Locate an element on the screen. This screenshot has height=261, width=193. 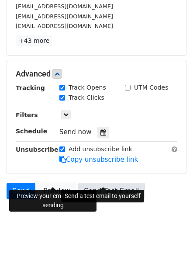
a: Preview is located at coordinates (57, 191).